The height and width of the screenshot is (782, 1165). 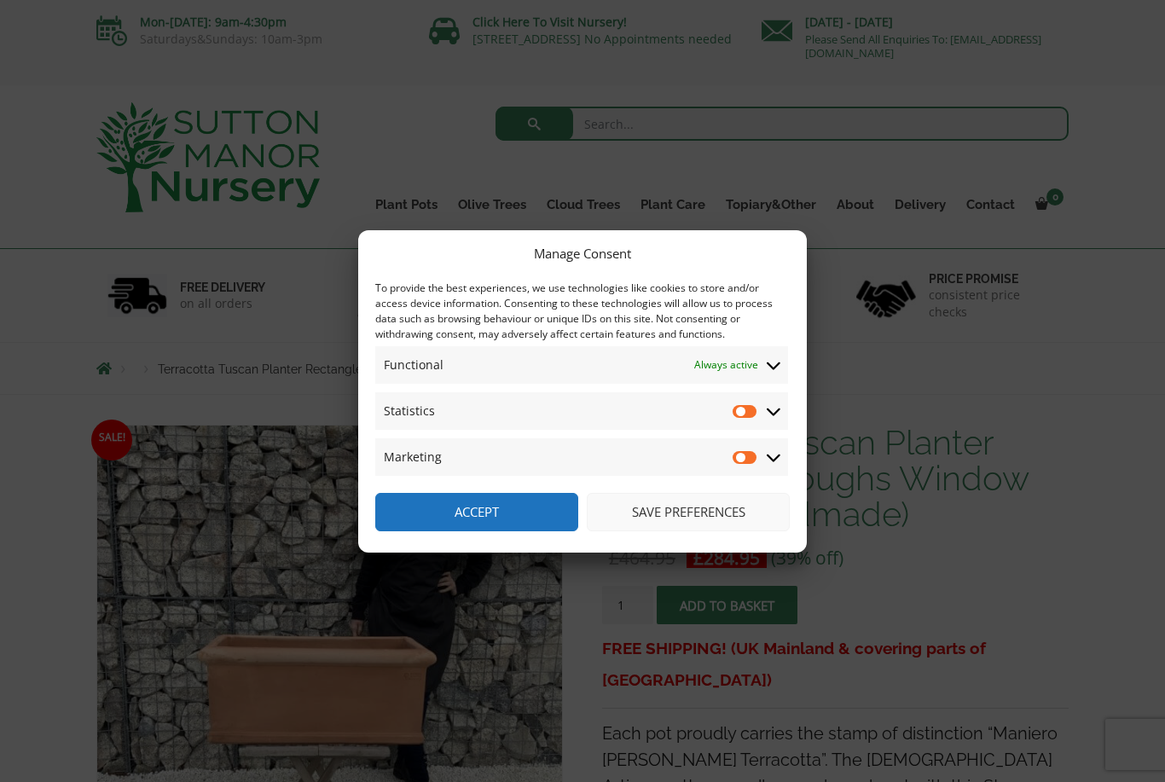 What do you see at coordinates (581, 457) in the screenshot?
I see `summary: Marketing` at bounding box center [581, 457].